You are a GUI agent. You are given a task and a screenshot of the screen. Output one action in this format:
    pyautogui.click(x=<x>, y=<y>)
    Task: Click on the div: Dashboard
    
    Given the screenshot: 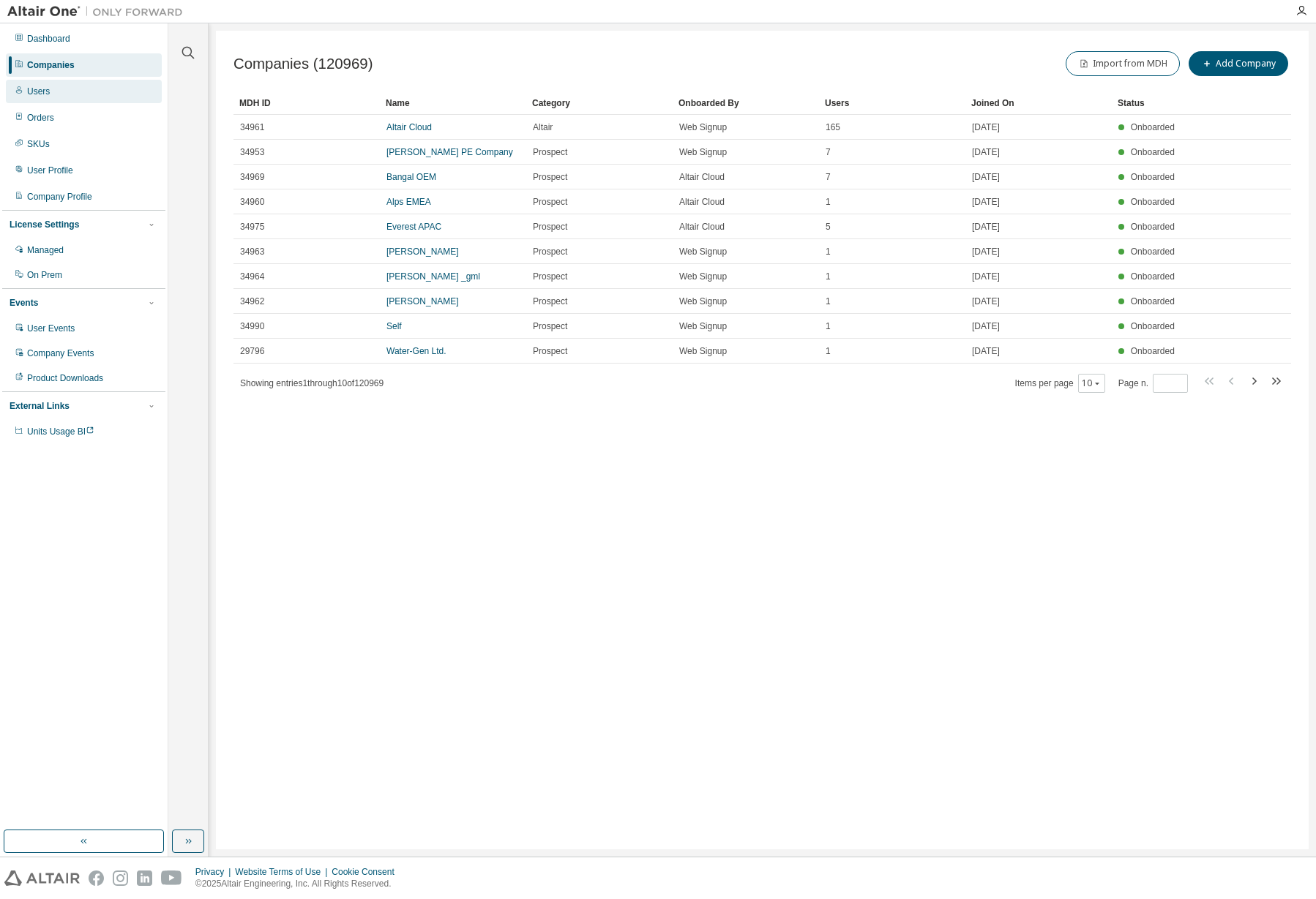 What is the action you would take?
    pyautogui.click(x=49, y=38)
    